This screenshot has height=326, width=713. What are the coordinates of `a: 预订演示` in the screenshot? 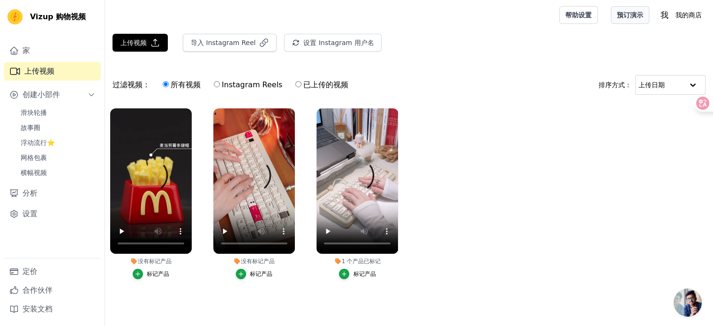 It's located at (630, 15).